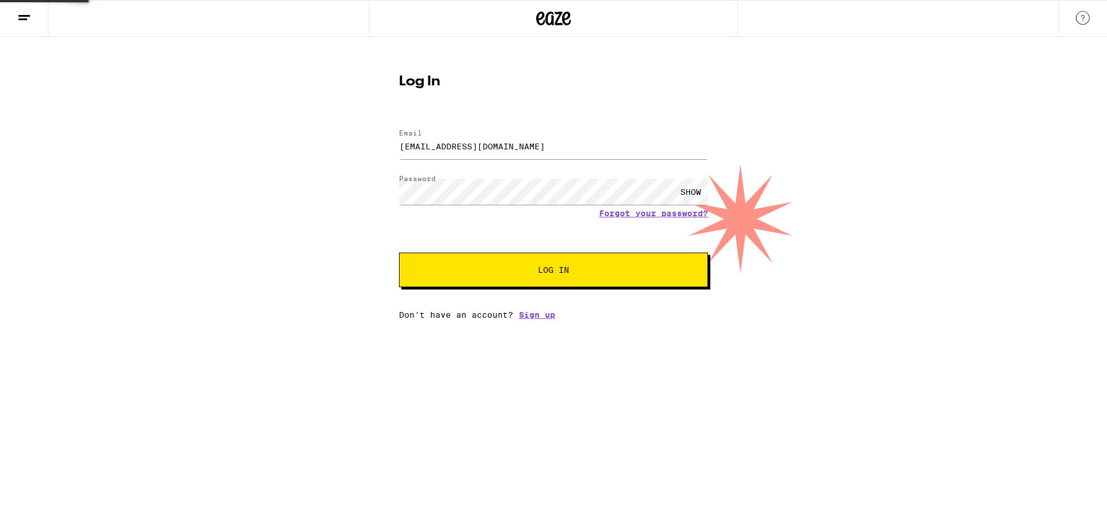 The height and width of the screenshot is (530, 1107). What do you see at coordinates (417, 178) in the screenshot?
I see `label: Password` at bounding box center [417, 178].